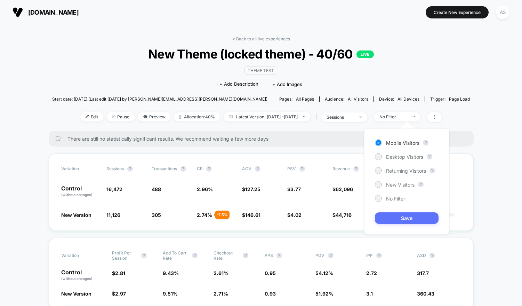 This screenshot has width=522, height=306. What do you see at coordinates (18, 12) in the screenshot?
I see `img: Visually logo` at bounding box center [18, 12].